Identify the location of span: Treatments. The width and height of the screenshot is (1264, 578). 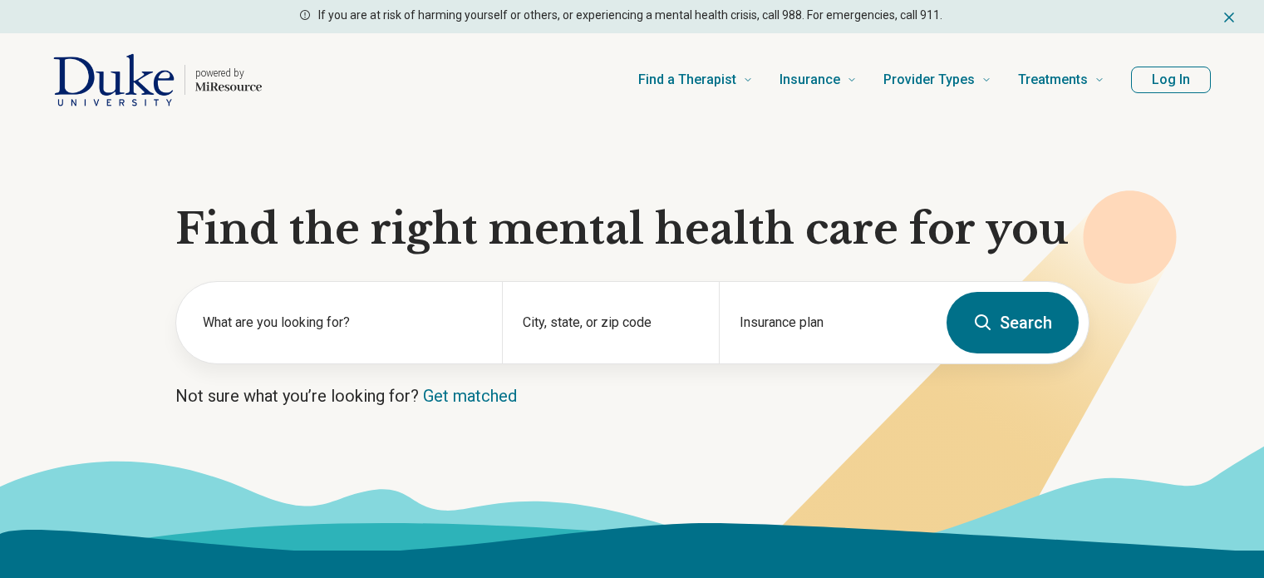
(1053, 80).